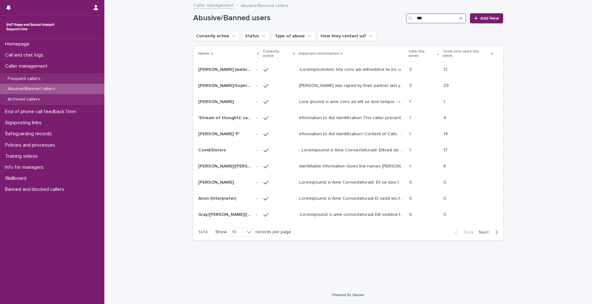 The width and height of the screenshot is (592, 304). I want to click on p: 8, so click(445, 166).